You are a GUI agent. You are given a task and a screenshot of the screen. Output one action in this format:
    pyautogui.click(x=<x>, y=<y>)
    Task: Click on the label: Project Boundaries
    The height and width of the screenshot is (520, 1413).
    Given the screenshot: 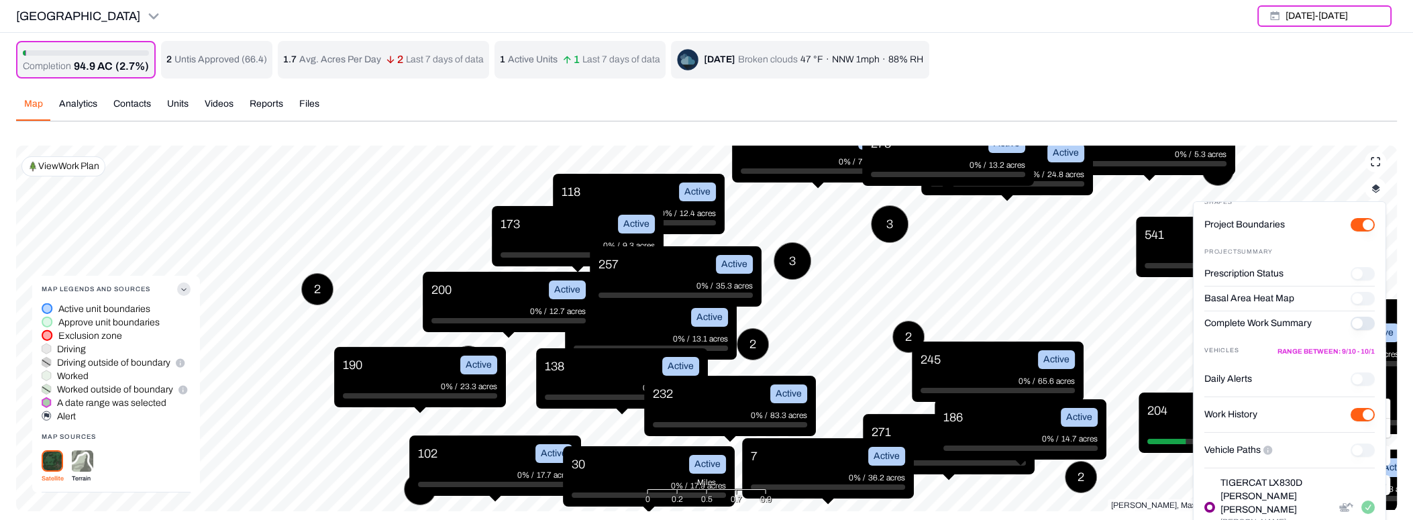 What is the action you would take?
    pyautogui.click(x=1244, y=225)
    